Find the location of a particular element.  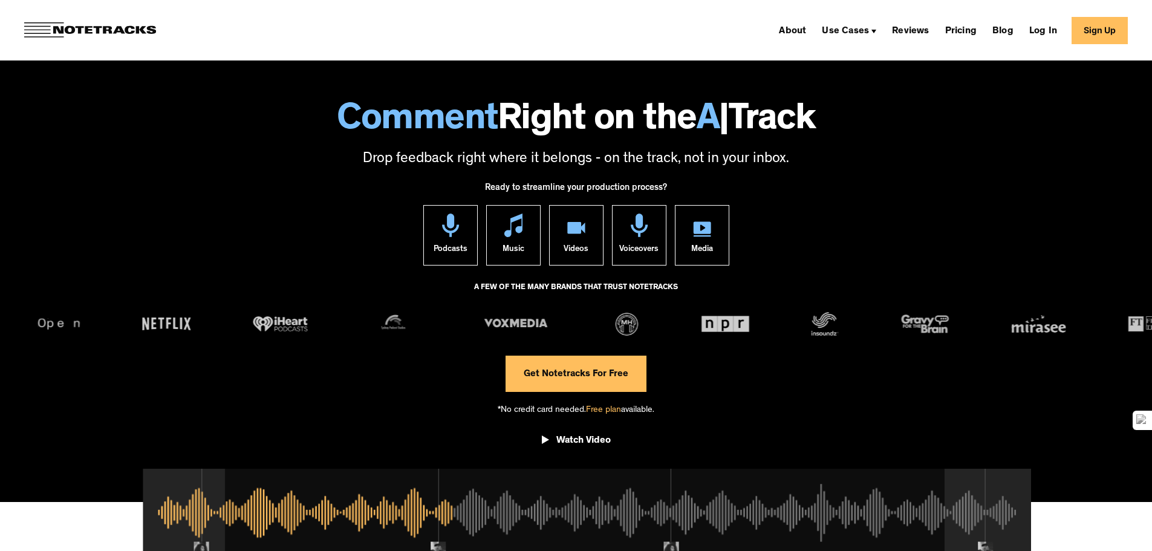

a: Reviews is located at coordinates (910, 30).